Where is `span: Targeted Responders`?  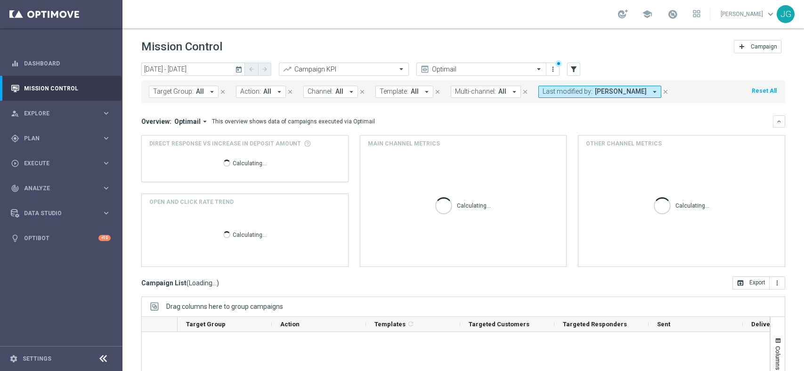 span: Targeted Responders is located at coordinates (595, 324).